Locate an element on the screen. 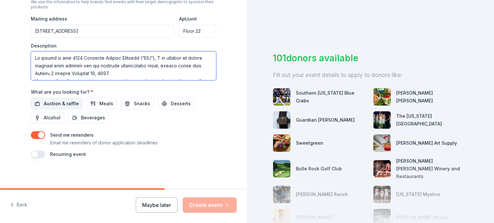 Image resolution: width=494 pixels, height=223 pixels. label: Recurring event is located at coordinates (68, 154).